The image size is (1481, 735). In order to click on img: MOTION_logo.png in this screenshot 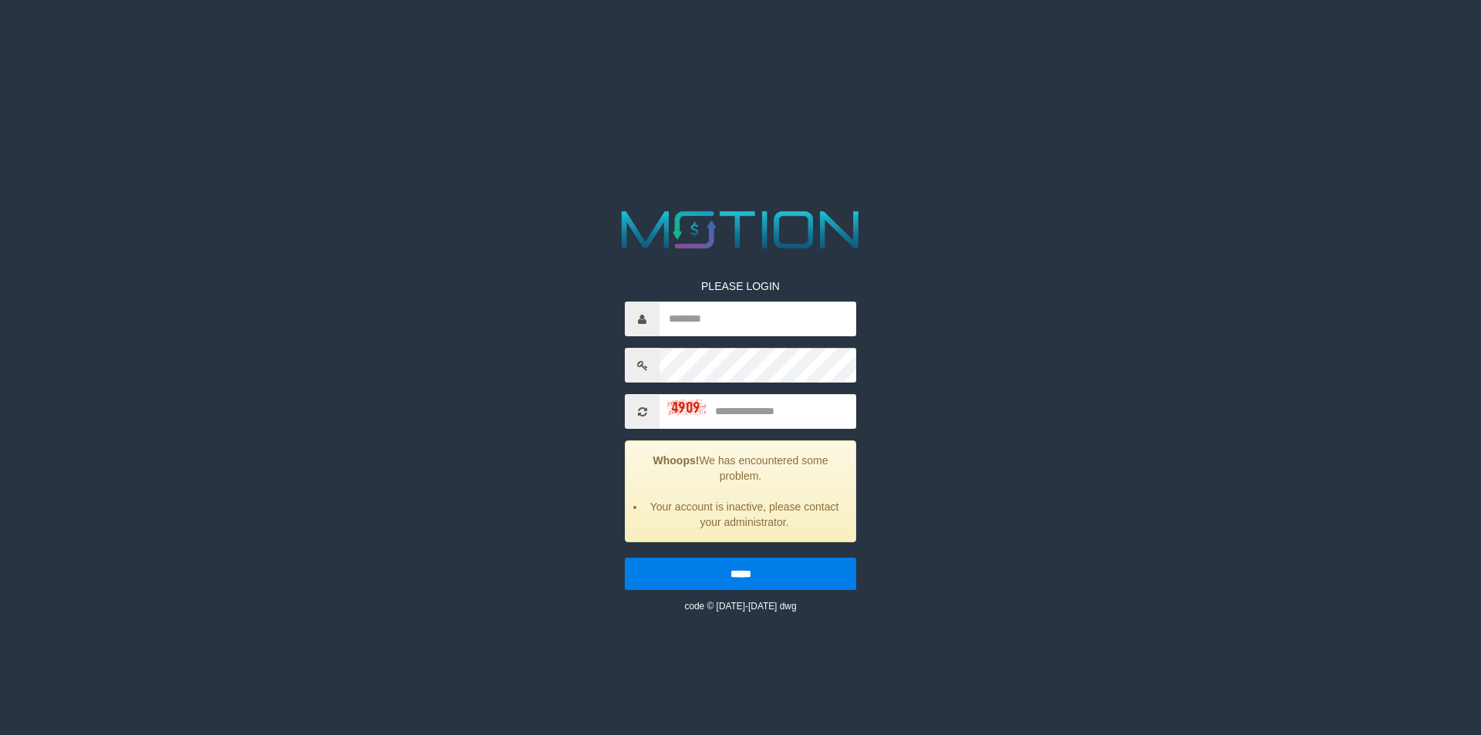, I will do `click(740, 230)`.